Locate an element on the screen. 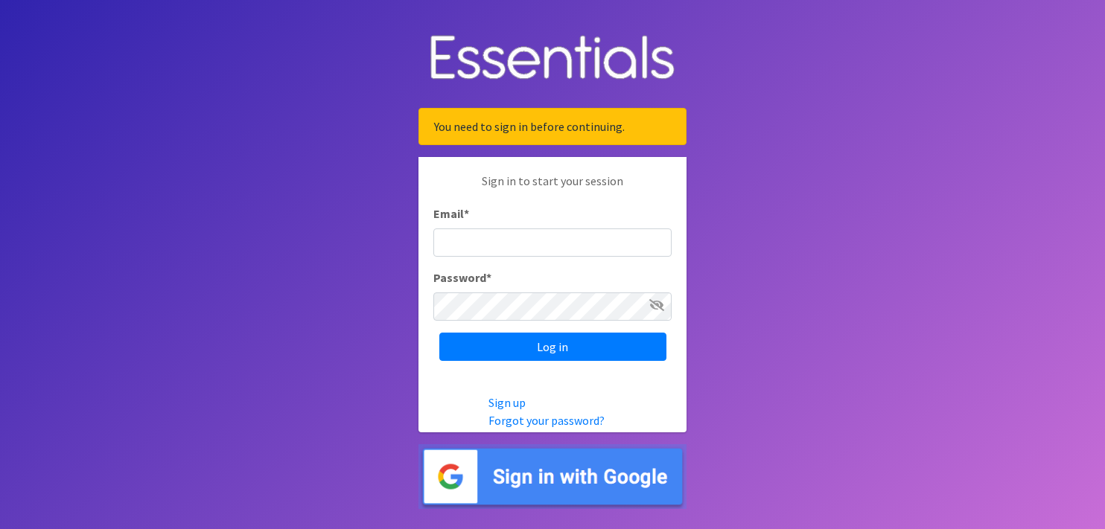 The width and height of the screenshot is (1105, 529). a: Forgot your password? is located at coordinates (547, 421).